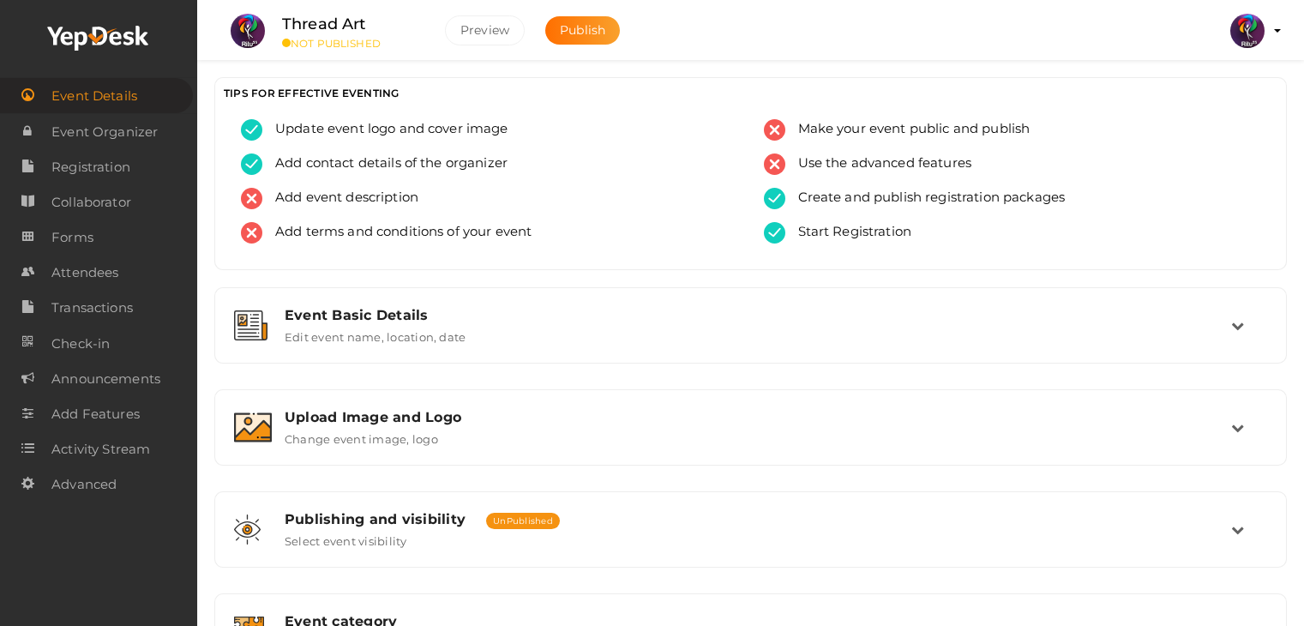 This screenshot has width=1304, height=626. Describe the element at coordinates (248, 31) in the screenshot. I see `img: RVRBDVXH_small.png` at that location.